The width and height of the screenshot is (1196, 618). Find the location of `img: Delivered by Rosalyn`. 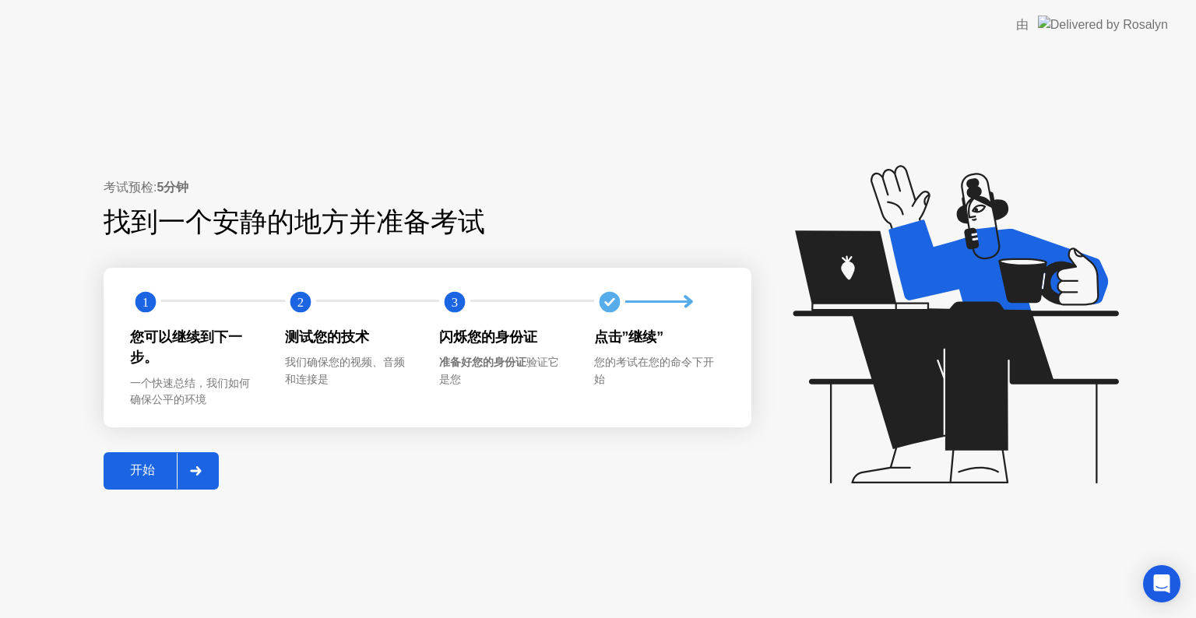

img: Delivered by Rosalyn is located at coordinates (1103, 24).